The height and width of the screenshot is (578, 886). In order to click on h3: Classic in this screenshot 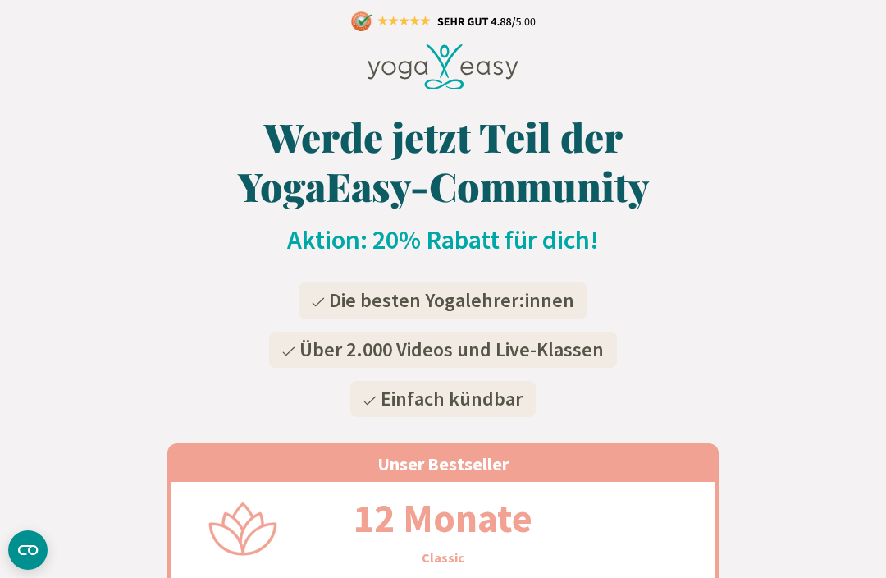, I will do `click(443, 557)`.